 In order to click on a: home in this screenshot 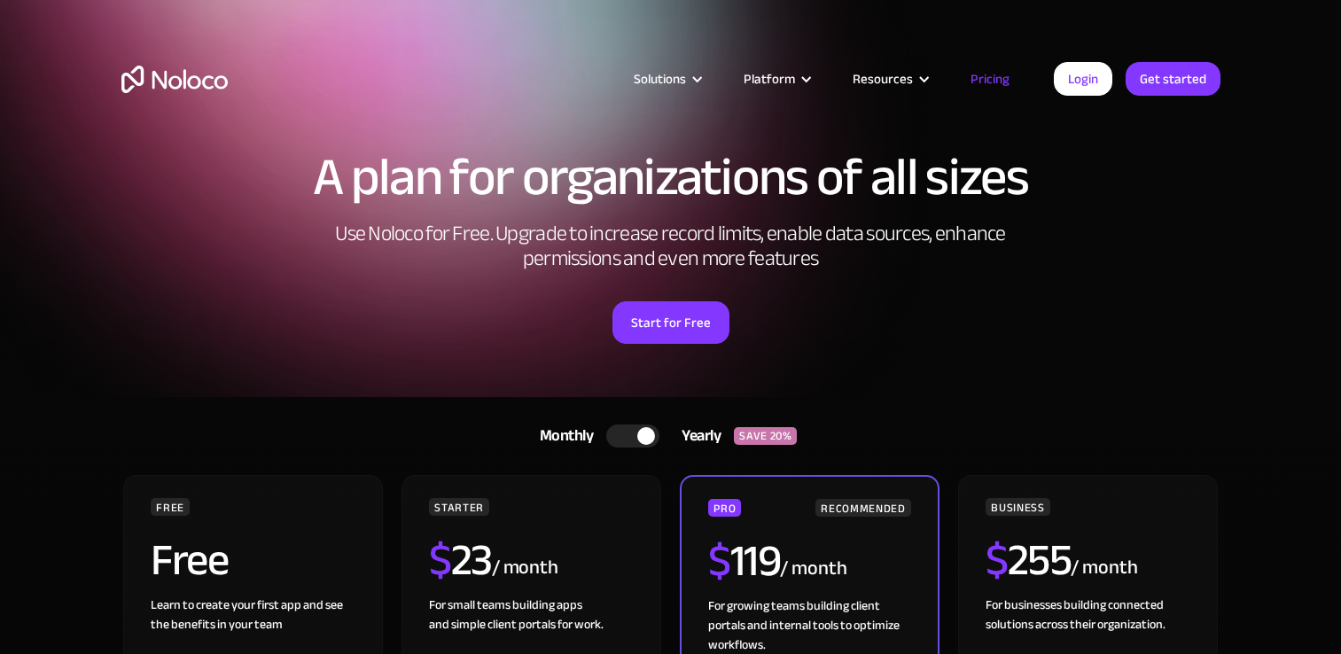, I will do `click(175, 79)`.